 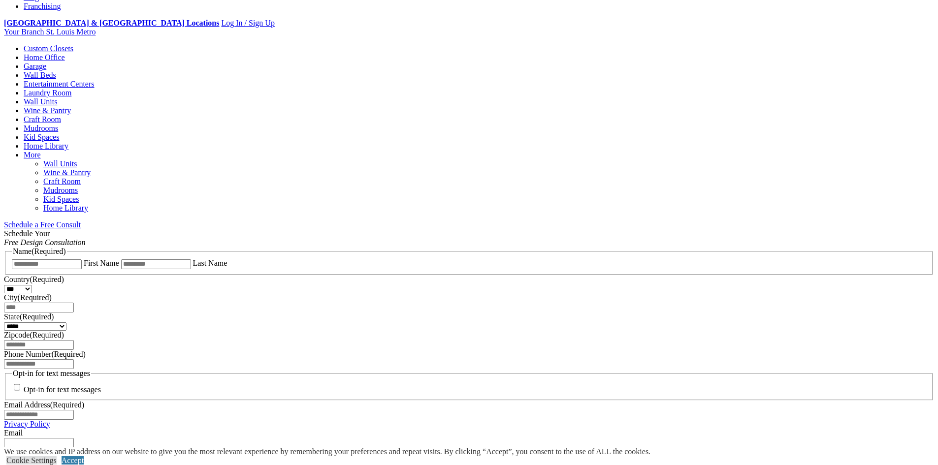 I want to click on label: Zipcode, so click(x=34, y=335).